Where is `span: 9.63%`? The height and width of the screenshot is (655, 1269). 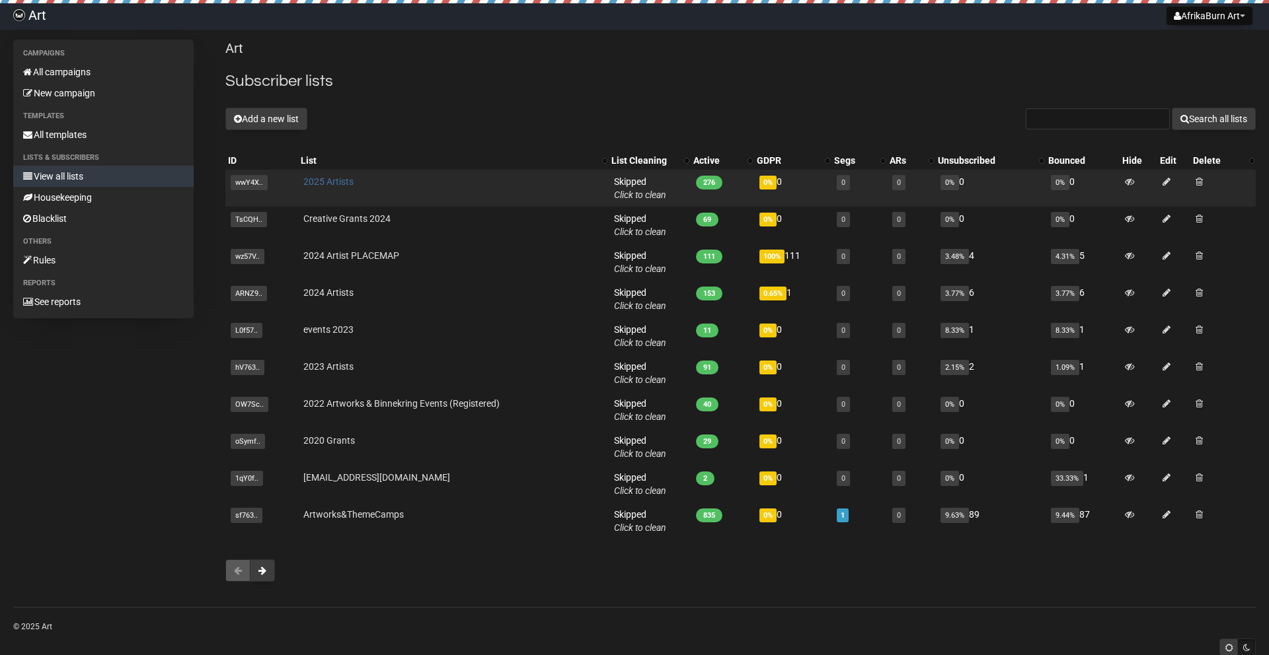 span: 9.63% is located at coordinates (954, 515).